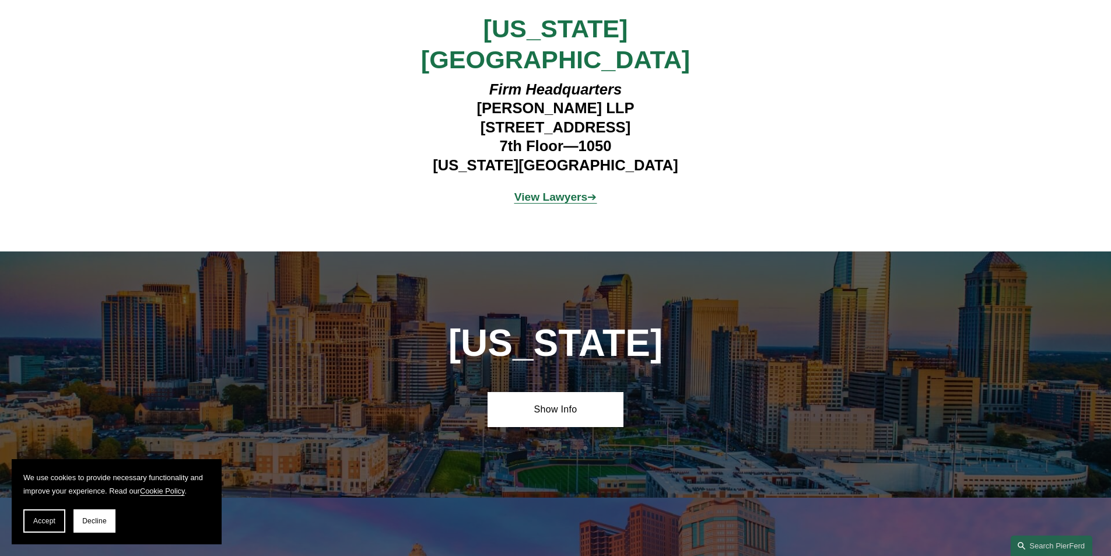  I want to click on button: Decline, so click(95, 521).